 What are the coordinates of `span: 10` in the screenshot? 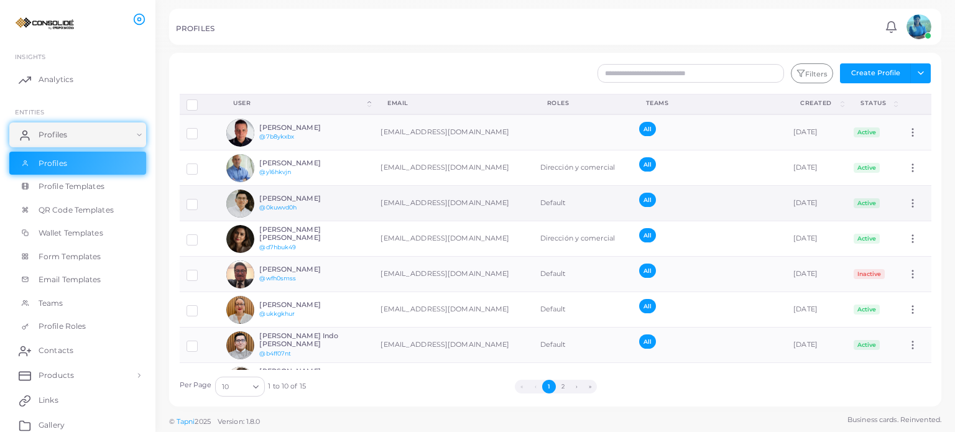 It's located at (225, 387).